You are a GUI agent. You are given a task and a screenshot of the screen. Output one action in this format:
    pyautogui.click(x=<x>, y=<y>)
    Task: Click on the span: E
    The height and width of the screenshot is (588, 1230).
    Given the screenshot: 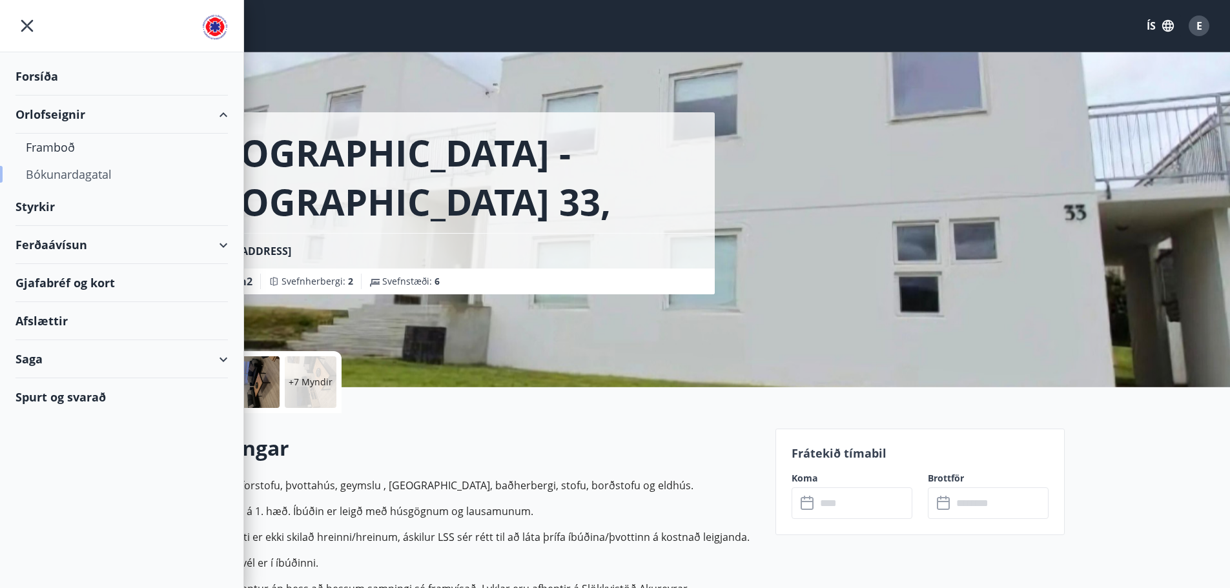 What is the action you would take?
    pyautogui.click(x=1199, y=26)
    